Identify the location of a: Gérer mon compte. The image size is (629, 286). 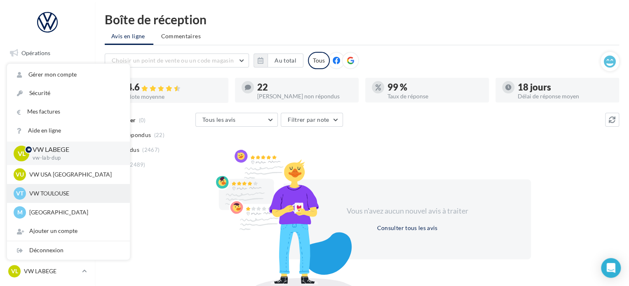
(68, 75).